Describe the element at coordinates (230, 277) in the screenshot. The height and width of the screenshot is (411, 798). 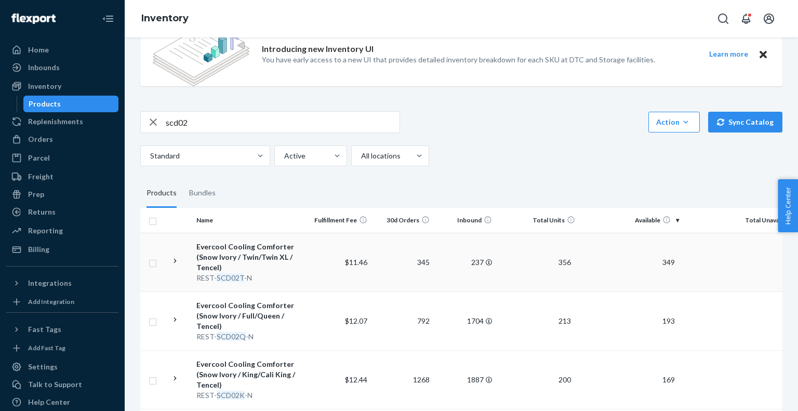
I see `em: SCD02T` at that location.